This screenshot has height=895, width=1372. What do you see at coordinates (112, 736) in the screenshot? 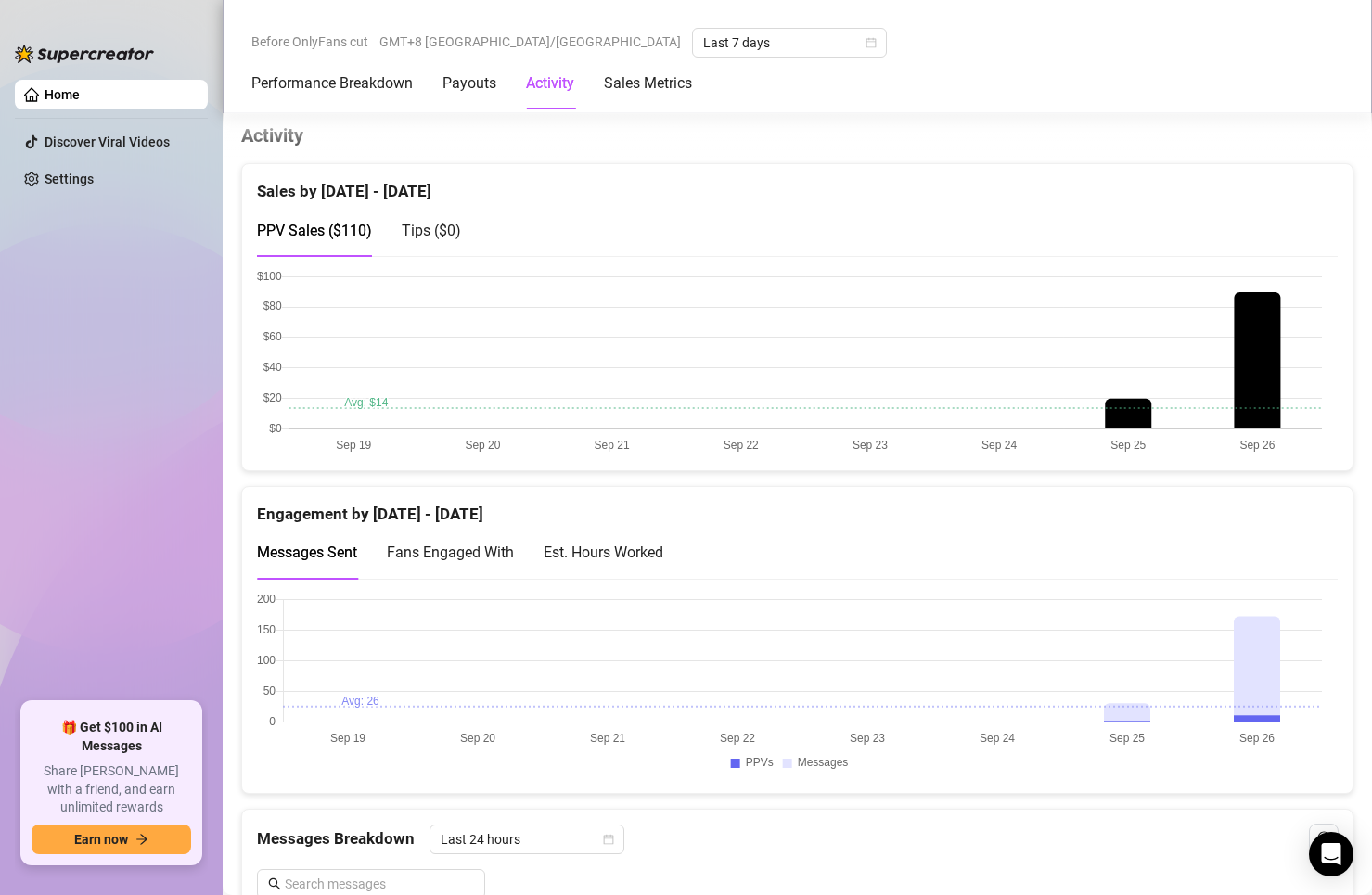
I see `span: 🎁 Get $100 in AI Messages` at bounding box center [112, 736].